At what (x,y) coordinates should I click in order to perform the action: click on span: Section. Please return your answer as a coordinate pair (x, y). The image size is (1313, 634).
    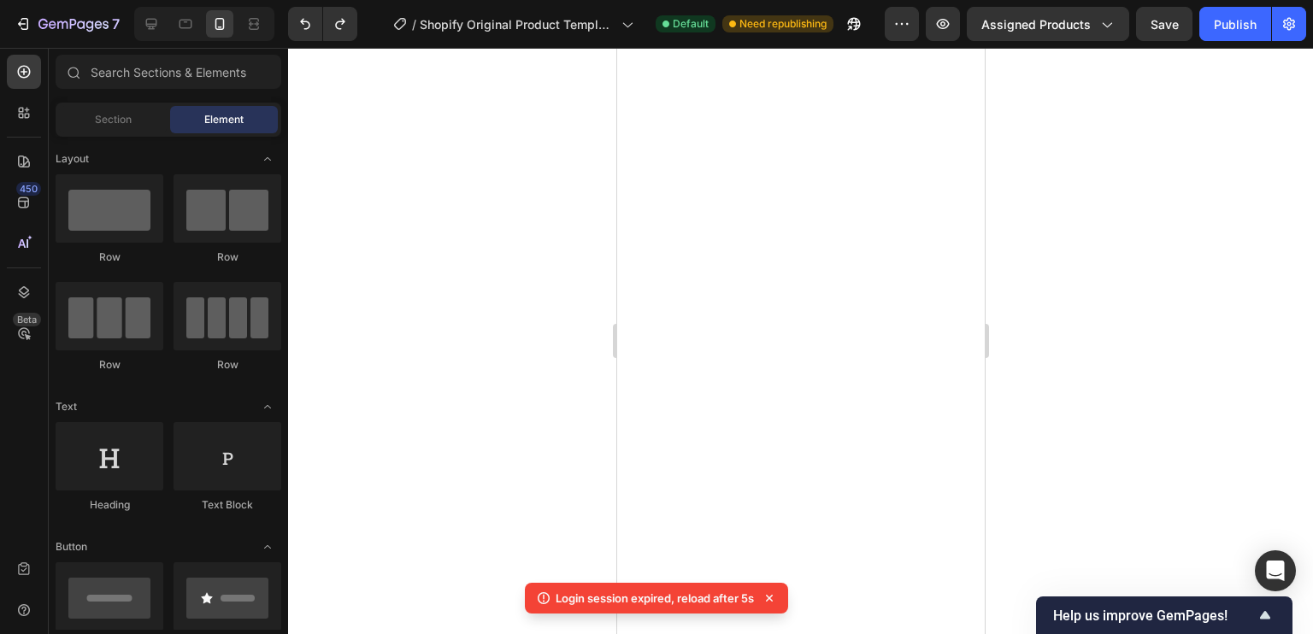
    Looking at the image, I should click on (113, 120).